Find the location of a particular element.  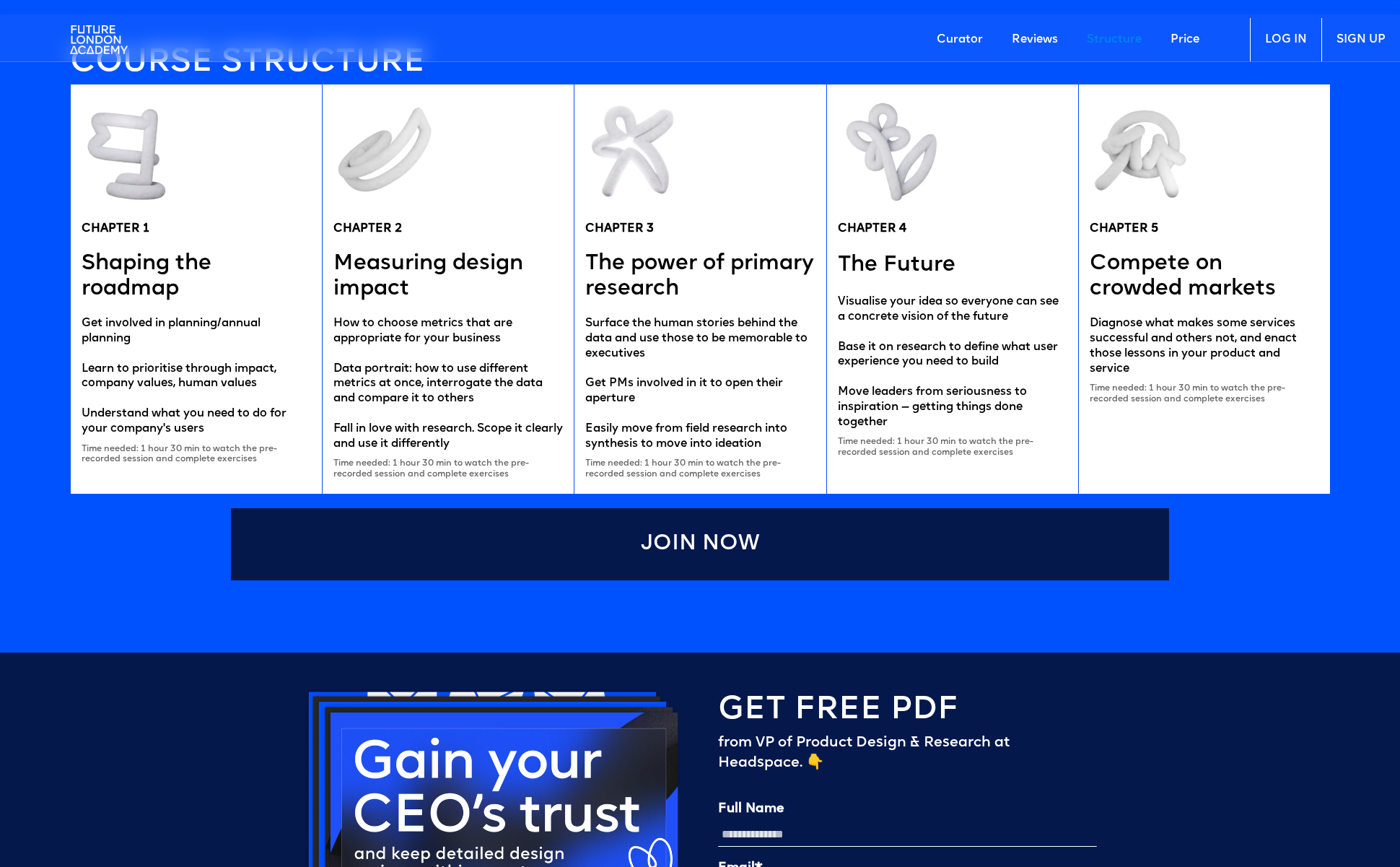

h5: The Future is located at coordinates (896, 265).